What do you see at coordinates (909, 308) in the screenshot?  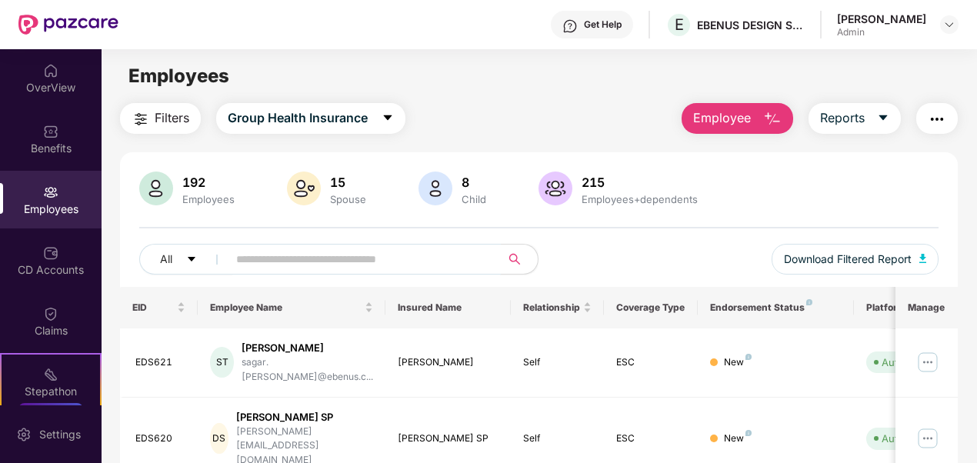 I see `div: Platform Status` at bounding box center [909, 308].